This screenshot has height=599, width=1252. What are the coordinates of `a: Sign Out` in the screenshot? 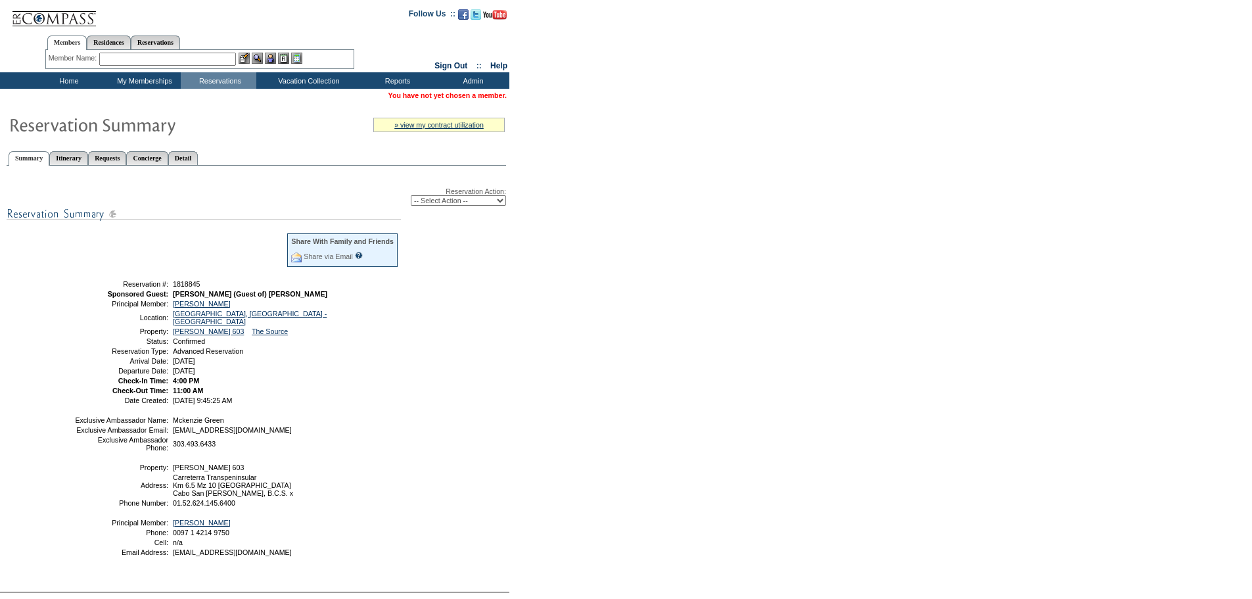 It's located at (451, 66).